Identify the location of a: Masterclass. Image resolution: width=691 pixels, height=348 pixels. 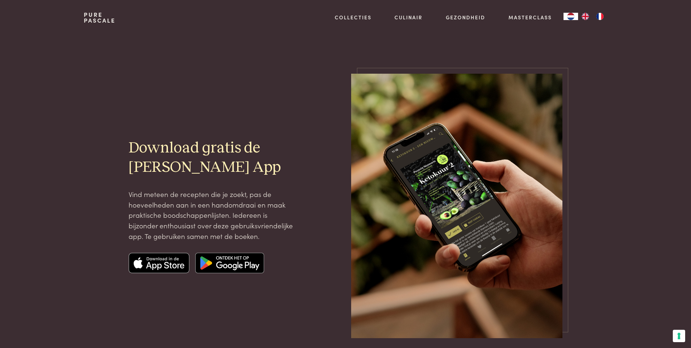
(530, 17).